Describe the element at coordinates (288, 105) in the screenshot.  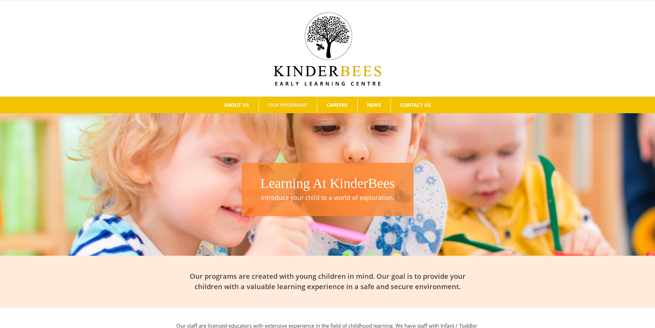
I see `a: OUR PROGRAMS` at that location.